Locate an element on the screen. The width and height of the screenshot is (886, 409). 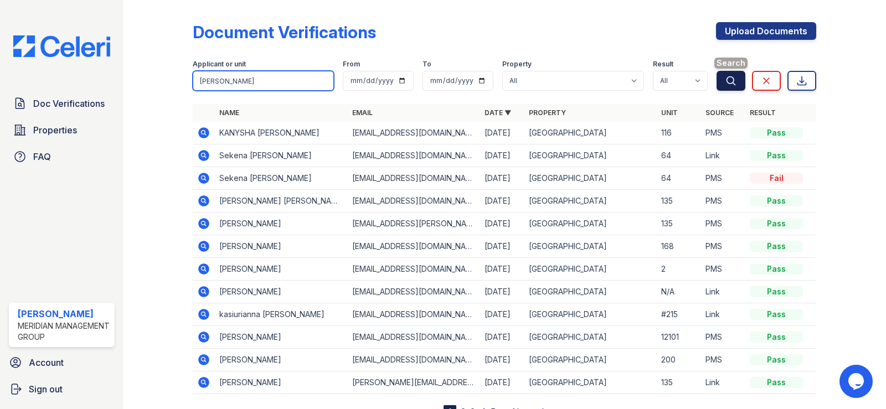
td: 12101 is located at coordinates (679, 337).